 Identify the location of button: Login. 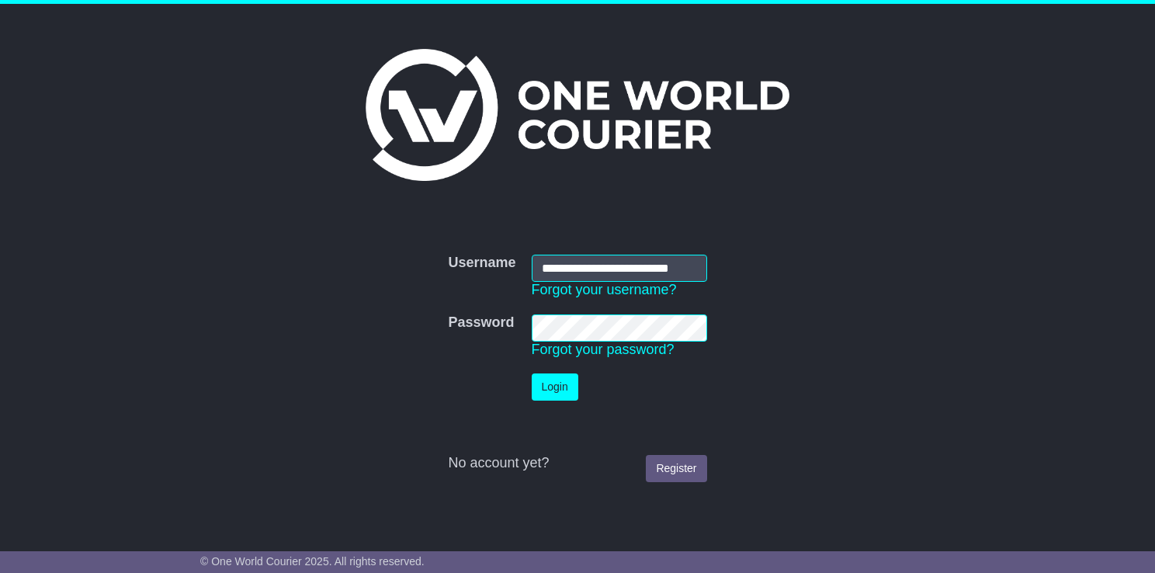
(555, 386).